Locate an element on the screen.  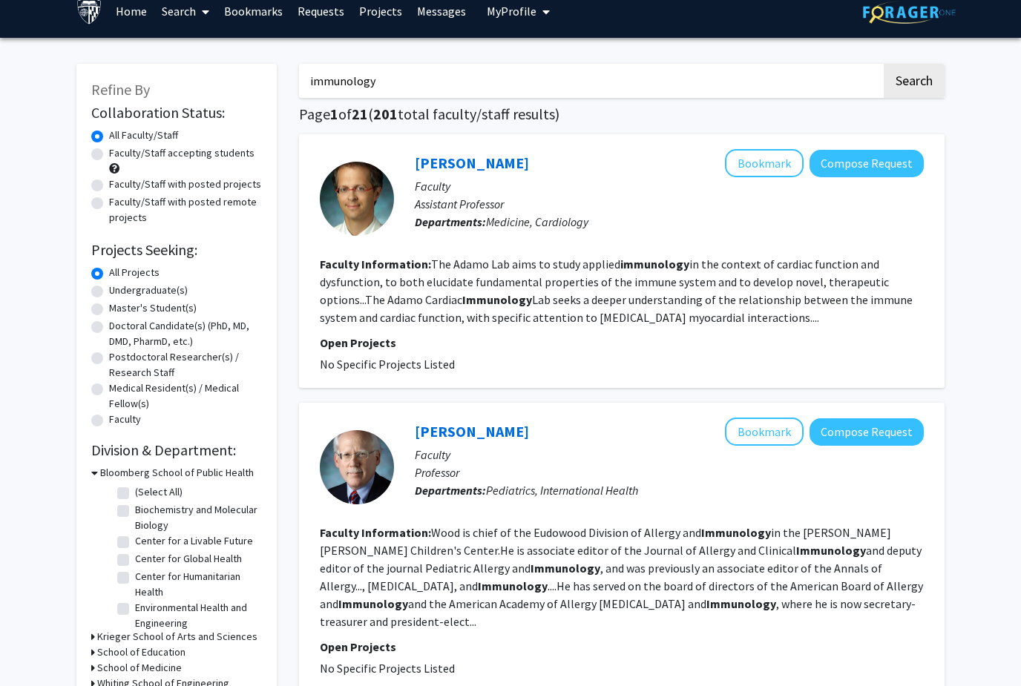
label: Center for Global Health is located at coordinates (188, 559).